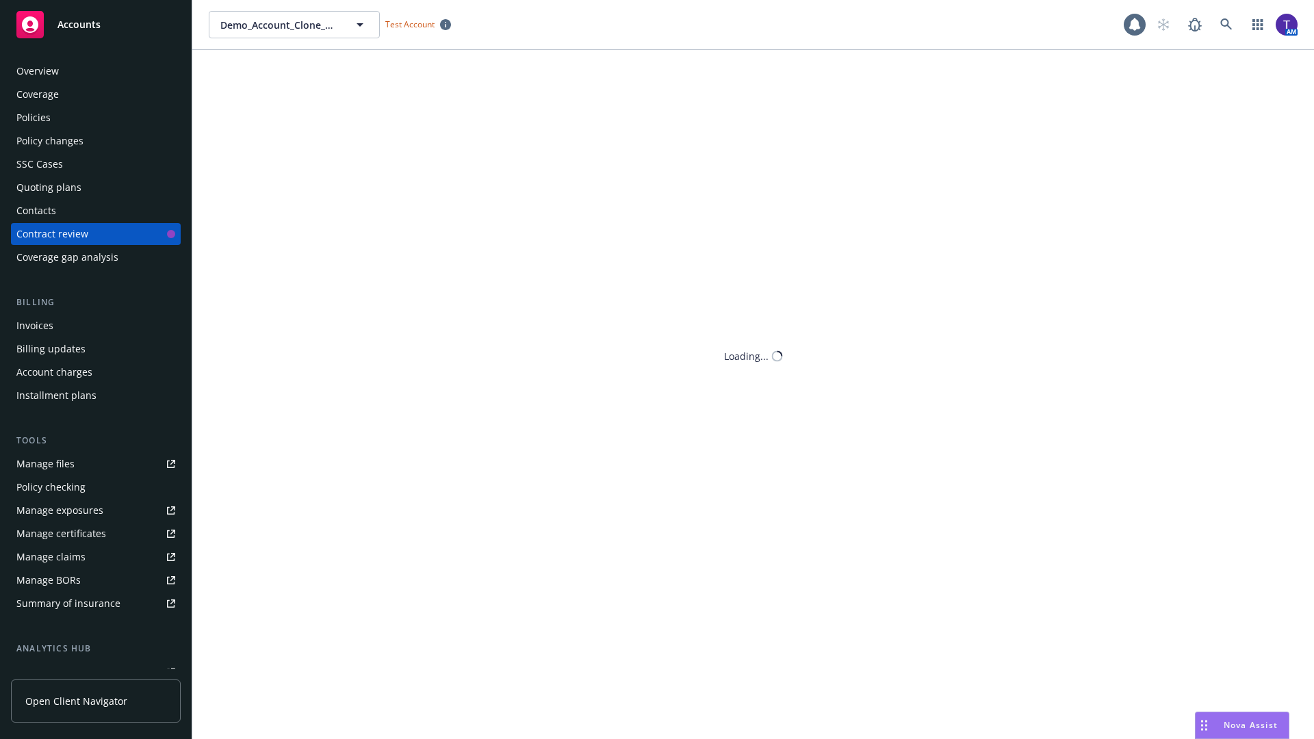 The width and height of the screenshot is (1314, 739). I want to click on div: Installment plans, so click(56, 396).